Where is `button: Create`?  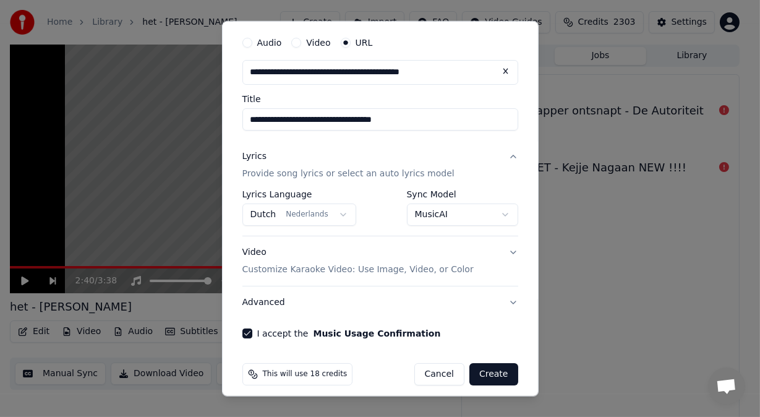 button: Create is located at coordinates (493, 374).